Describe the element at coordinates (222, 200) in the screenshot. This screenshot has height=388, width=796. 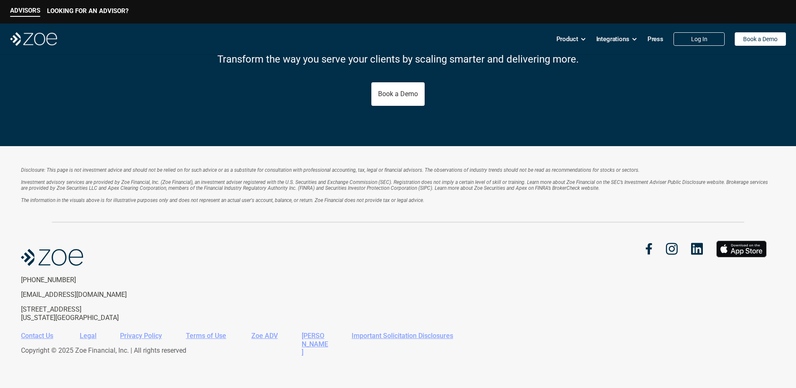
I see `em: The information in the visuals above is for illustrative purposes only and does not represent an ...` at that location.